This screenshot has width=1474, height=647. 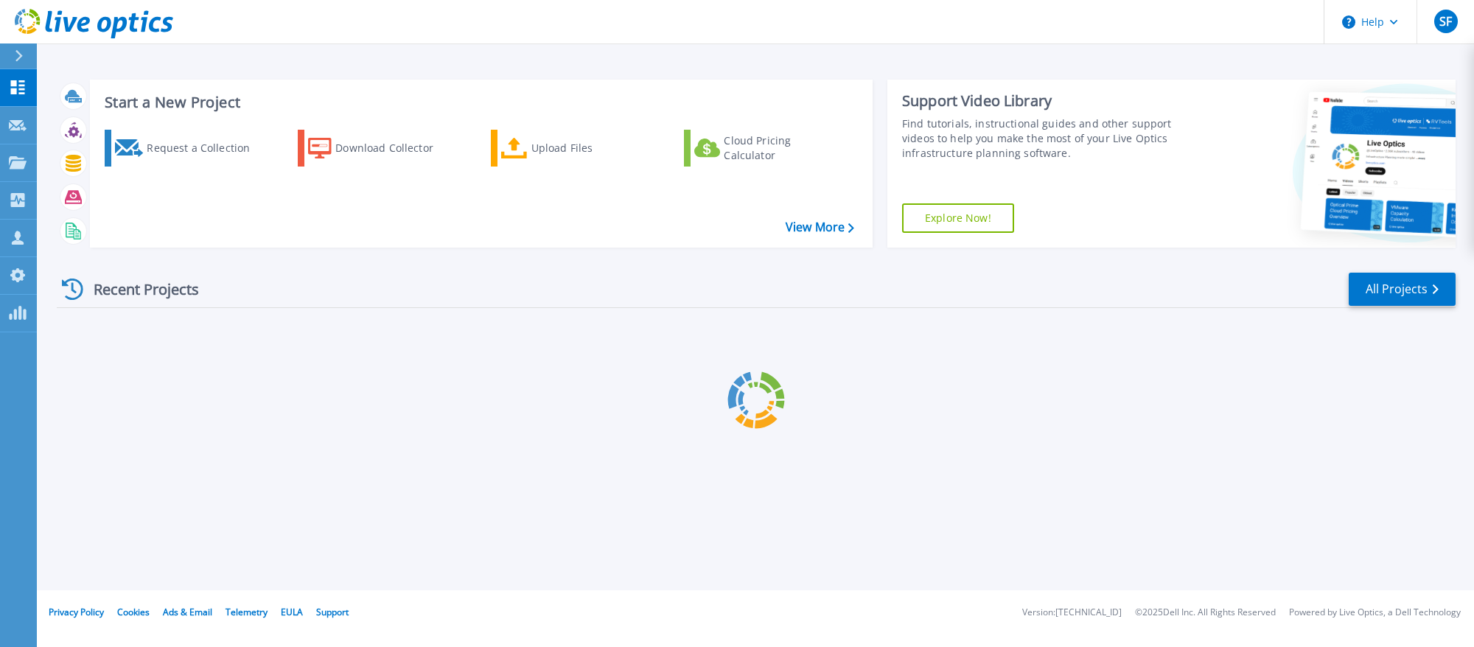 What do you see at coordinates (820, 227) in the screenshot?
I see `a: View More` at bounding box center [820, 227].